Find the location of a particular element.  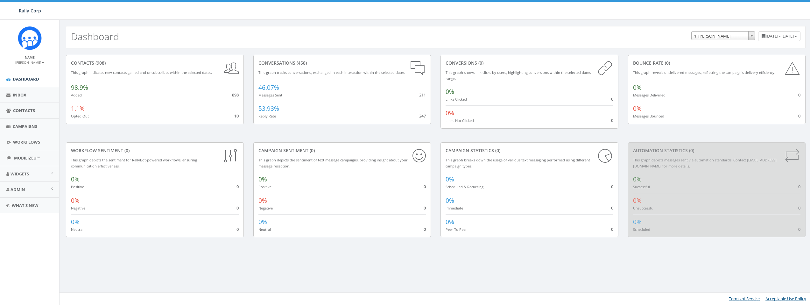

span: Contacts is located at coordinates (24, 110).